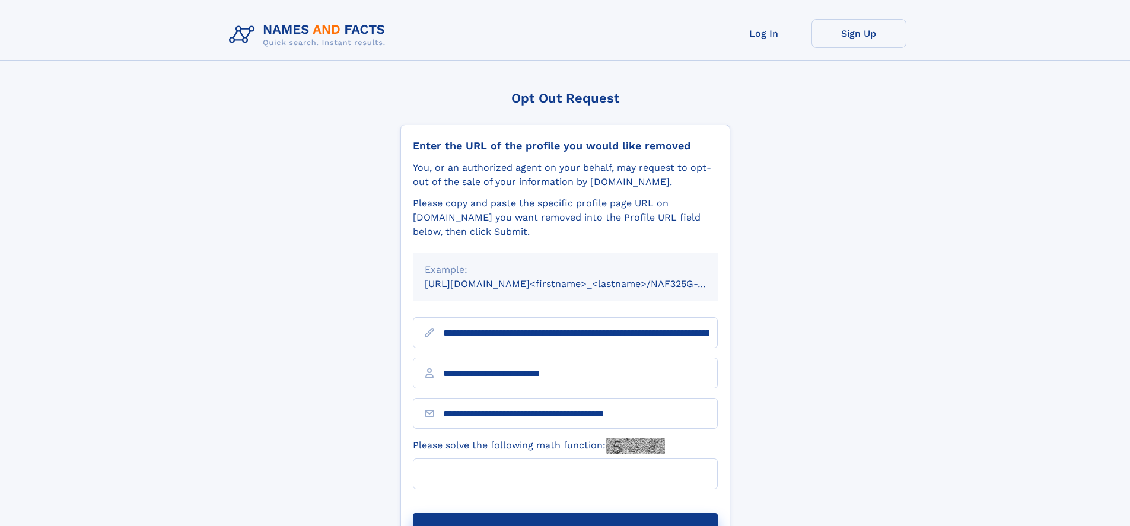 This screenshot has width=1130, height=526. I want to click on label: Please solve the following math function:, so click(539, 446).